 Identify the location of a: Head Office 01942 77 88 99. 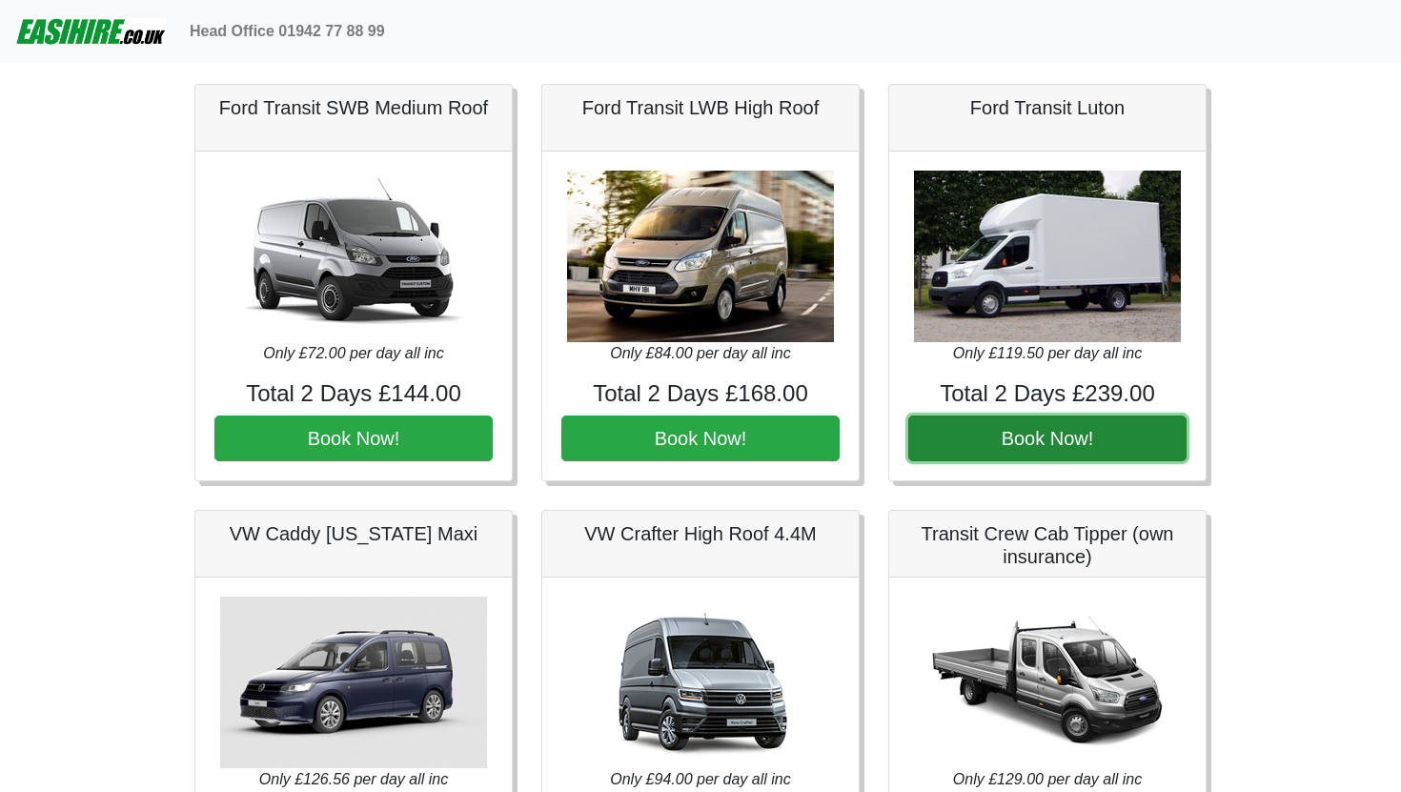
(287, 31).